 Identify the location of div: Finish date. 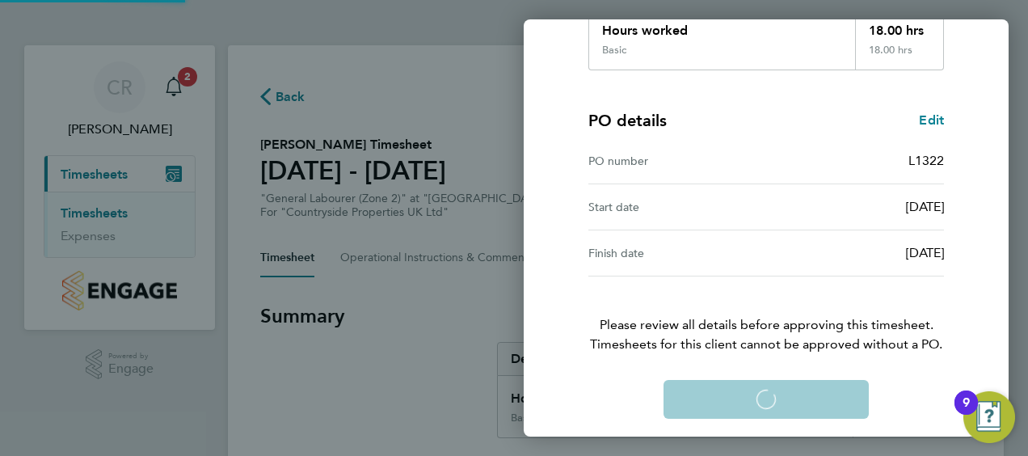
(677, 253).